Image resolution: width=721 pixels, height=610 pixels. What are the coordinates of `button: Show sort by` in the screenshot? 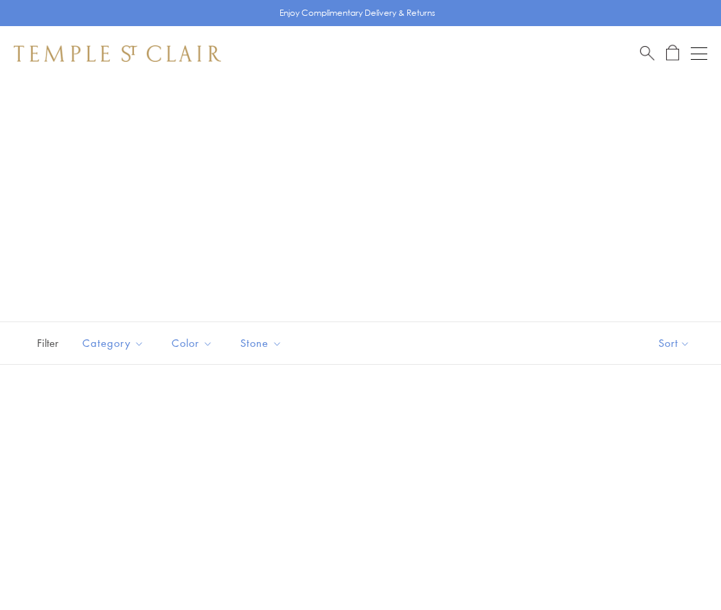 It's located at (674, 343).